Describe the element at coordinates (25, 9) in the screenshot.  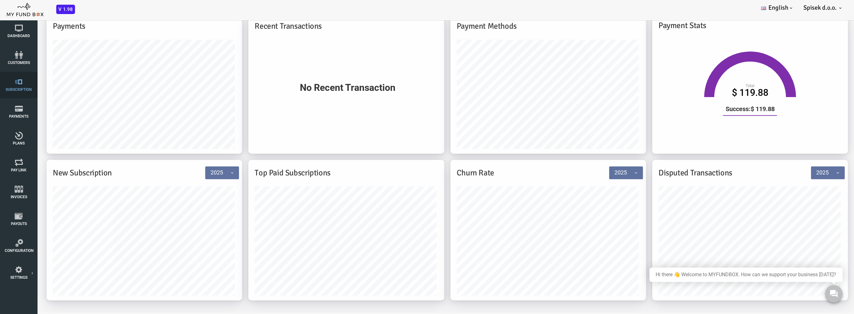
I see `img: mfboff.png` at that location.